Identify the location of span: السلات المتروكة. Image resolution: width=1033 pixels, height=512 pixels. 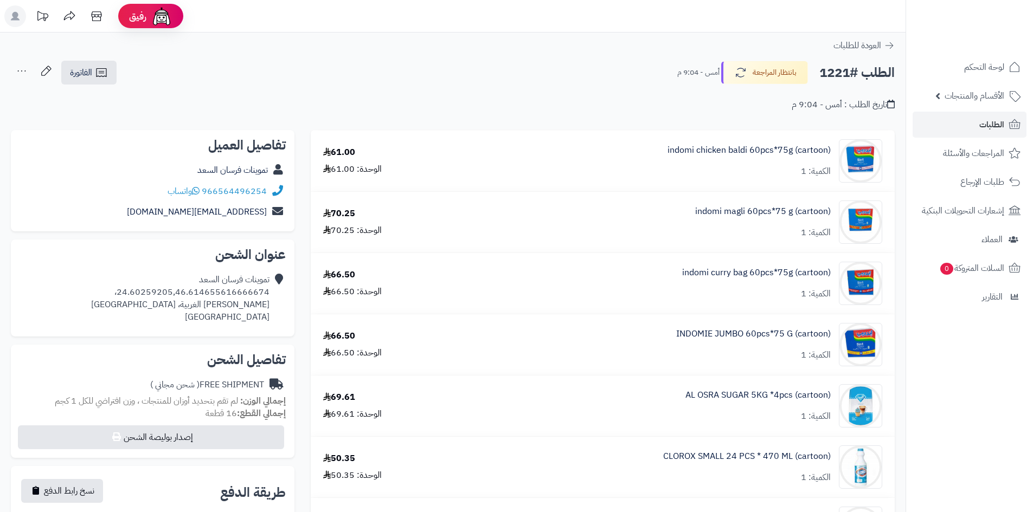
(972, 268).